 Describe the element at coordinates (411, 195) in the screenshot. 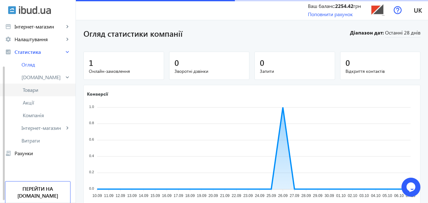

I see `tspan: 07.10` at that location.